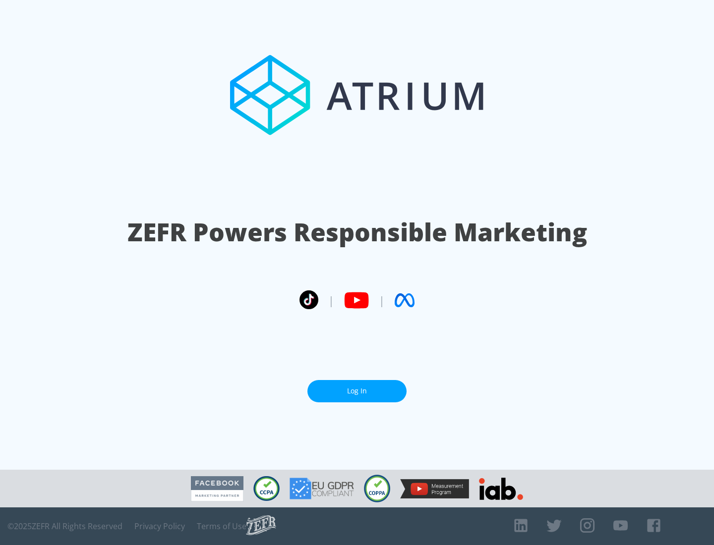  What do you see at coordinates (266, 489) in the screenshot?
I see `img: CCPA Compliant` at bounding box center [266, 489].